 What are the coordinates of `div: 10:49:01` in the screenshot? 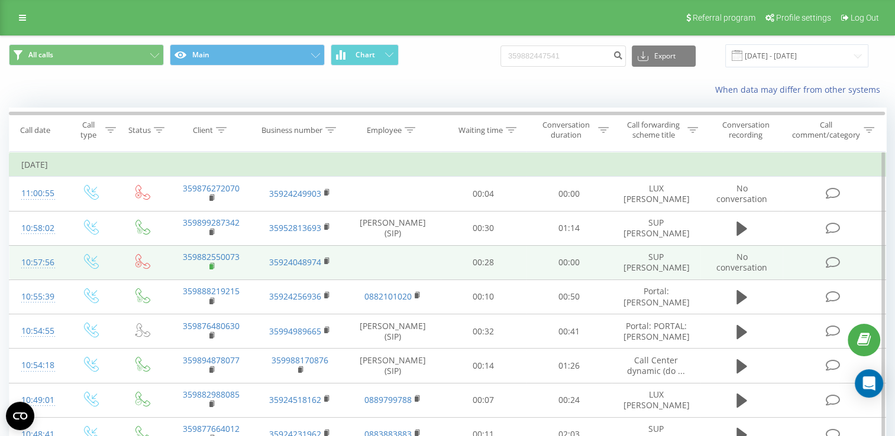 It's located at (37, 400).